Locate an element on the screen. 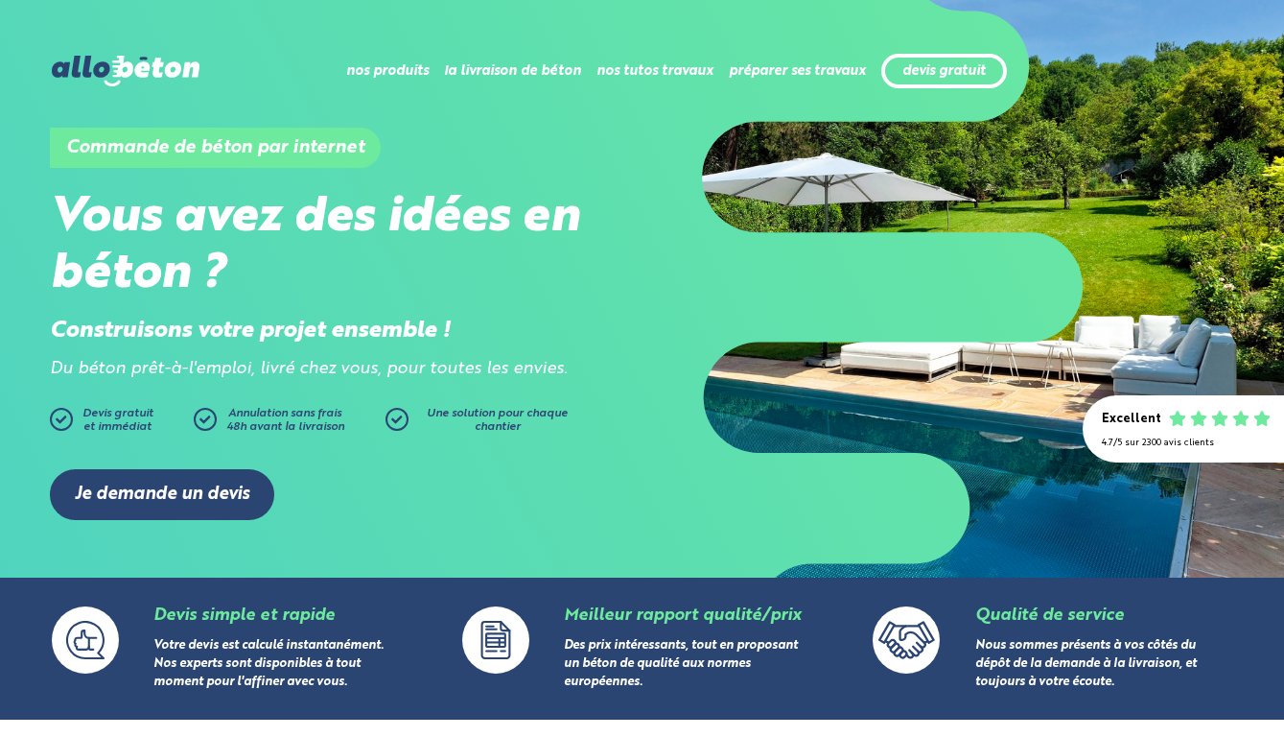 This screenshot has height=737, width=1284. a: Devis gratuitet immédiat is located at coordinates (117, 424).